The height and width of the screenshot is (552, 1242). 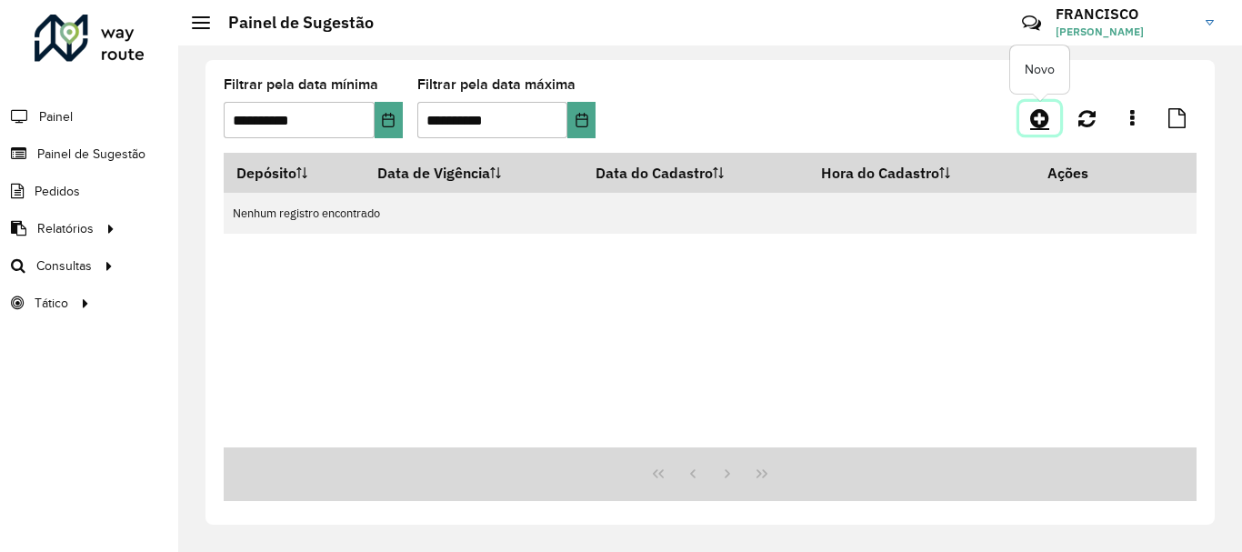 What do you see at coordinates (496, 85) in the screenshot?
I see `label: Filtrar pela data máxima` at bounding box center [496, 85].